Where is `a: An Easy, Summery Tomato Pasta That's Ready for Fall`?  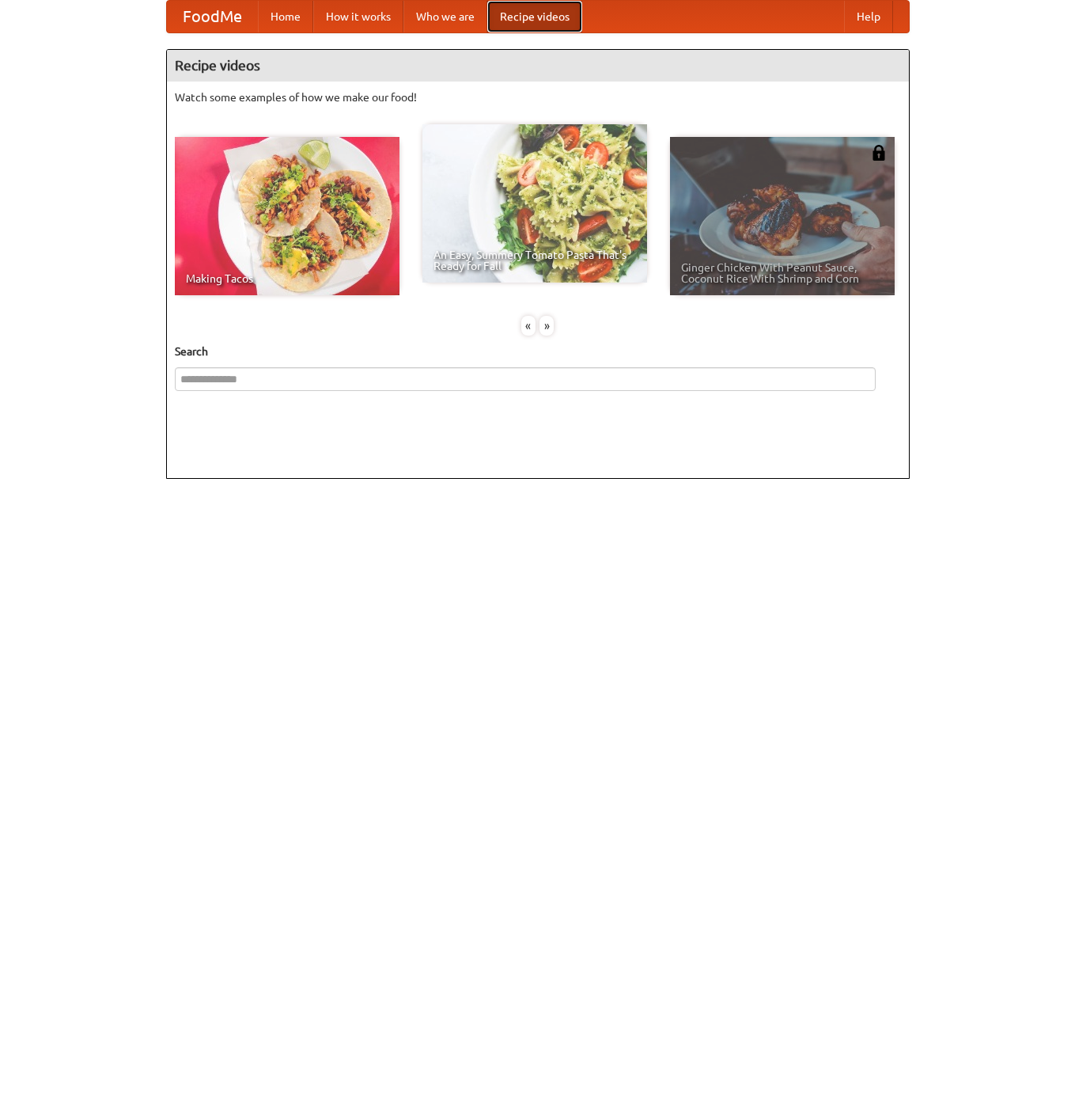 a: An Easy, Summery Tomato Pasta That's Ready for Fall is located at coordinates (535, 204).